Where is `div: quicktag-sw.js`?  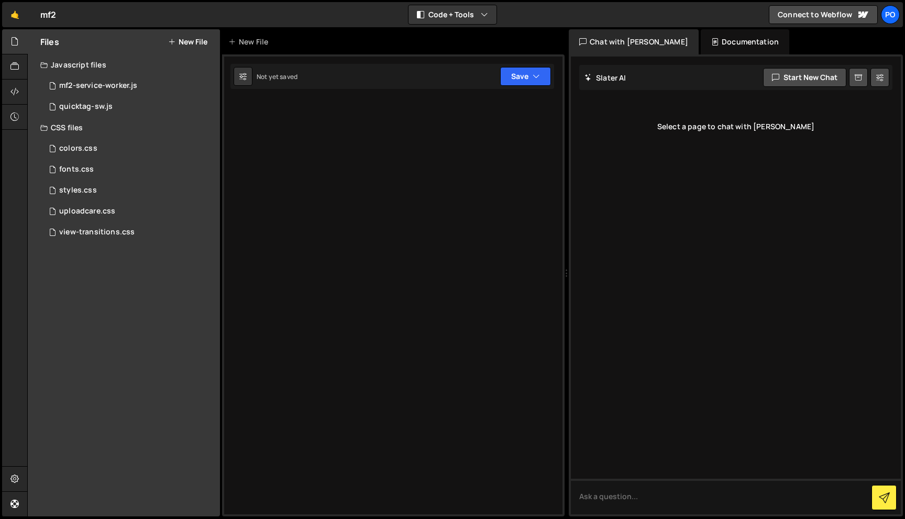
div: quicktag-sw.js is located at coordinates (86, 107).